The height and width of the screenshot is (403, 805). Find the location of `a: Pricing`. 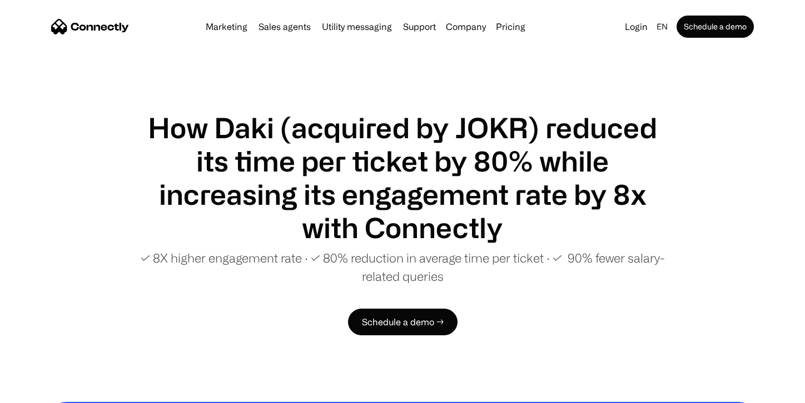

a: Pricing is located at coordinates (510, 27).